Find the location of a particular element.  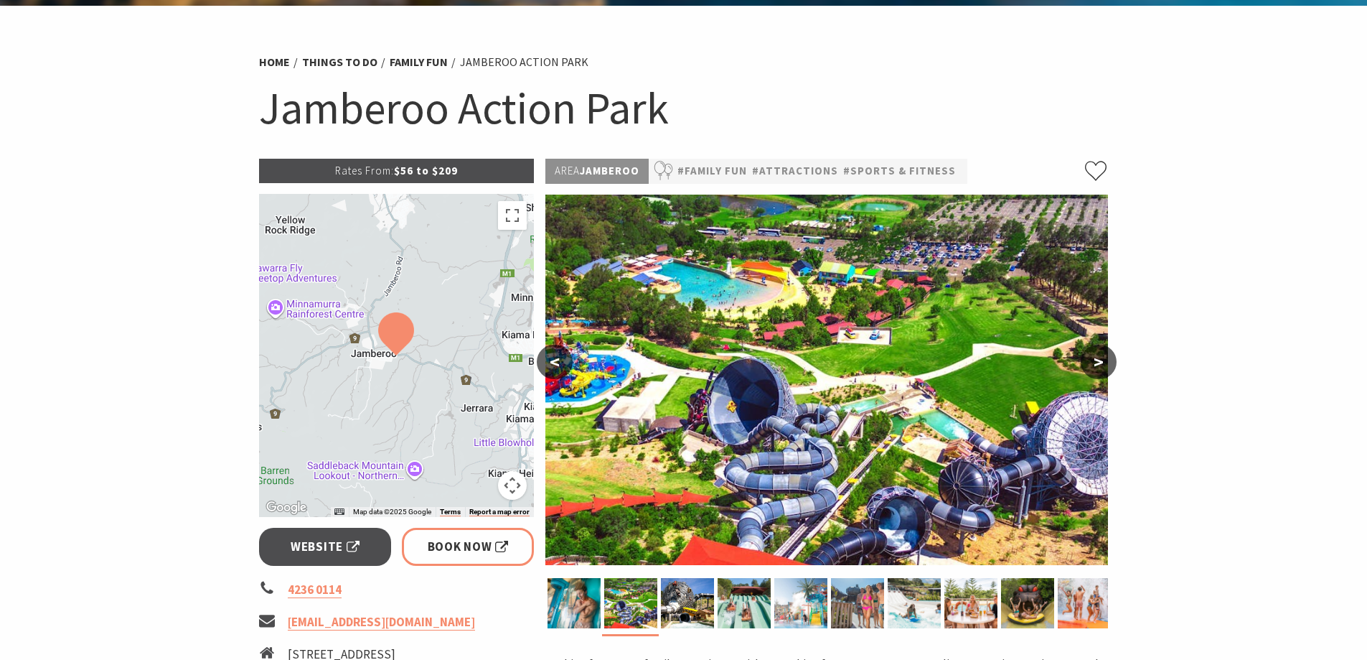

img: Google is located at coordinates (286, 507).